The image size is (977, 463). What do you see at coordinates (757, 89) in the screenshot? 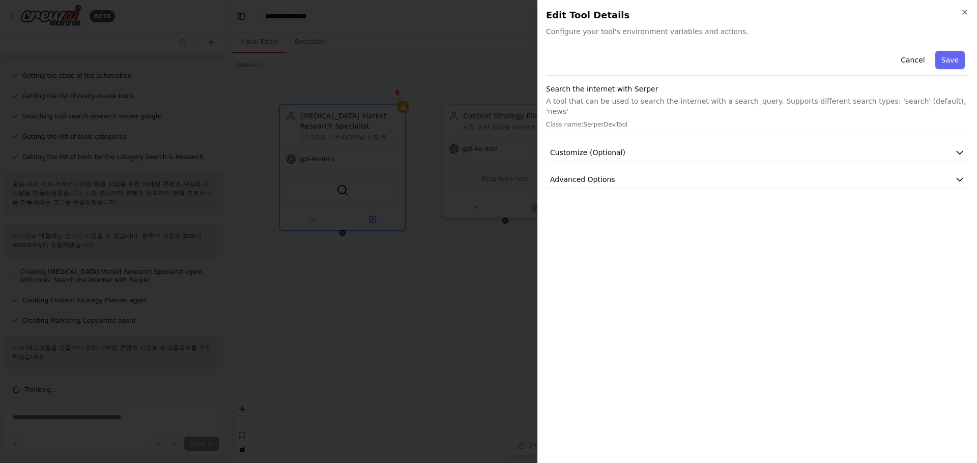
I see `h3: Search the internet with Serper` at bounding box center [757, 89].